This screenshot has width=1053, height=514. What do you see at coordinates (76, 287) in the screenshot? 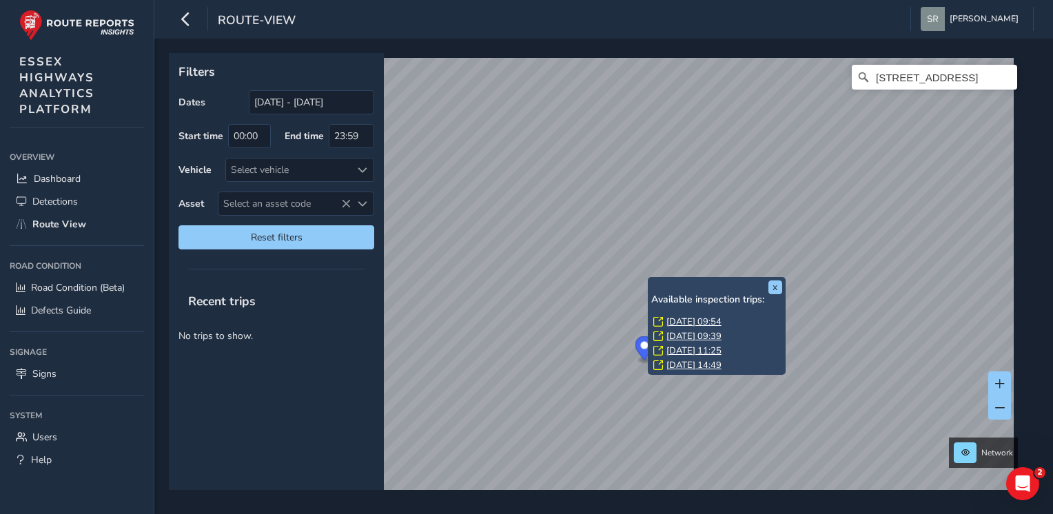
I see `a: Road Condition (Beta)` at bounding box center [76, 287].